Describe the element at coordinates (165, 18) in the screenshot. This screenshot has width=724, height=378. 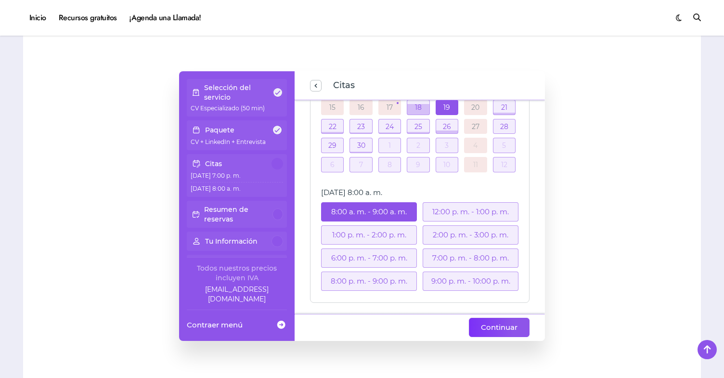
I see `a: ¡Agenda una Llamada!` at that location.